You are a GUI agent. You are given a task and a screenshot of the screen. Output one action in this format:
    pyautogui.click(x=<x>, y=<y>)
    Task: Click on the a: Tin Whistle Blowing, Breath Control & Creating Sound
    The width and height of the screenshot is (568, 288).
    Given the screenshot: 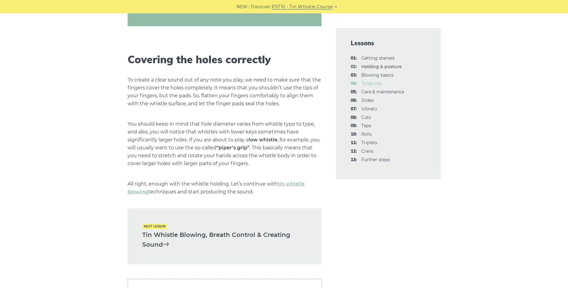 What is the action you would take?
    pyautogui.click(x=224, y=239)
    